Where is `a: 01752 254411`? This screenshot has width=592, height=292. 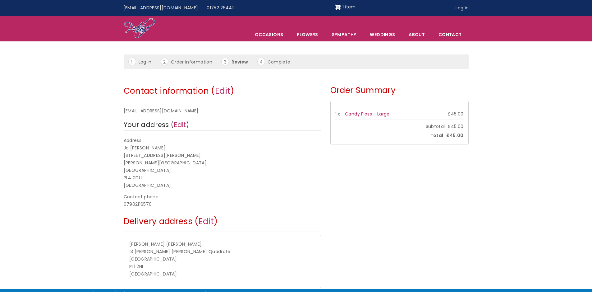
a: 01752 254411 is located at coordinates (221, 8).